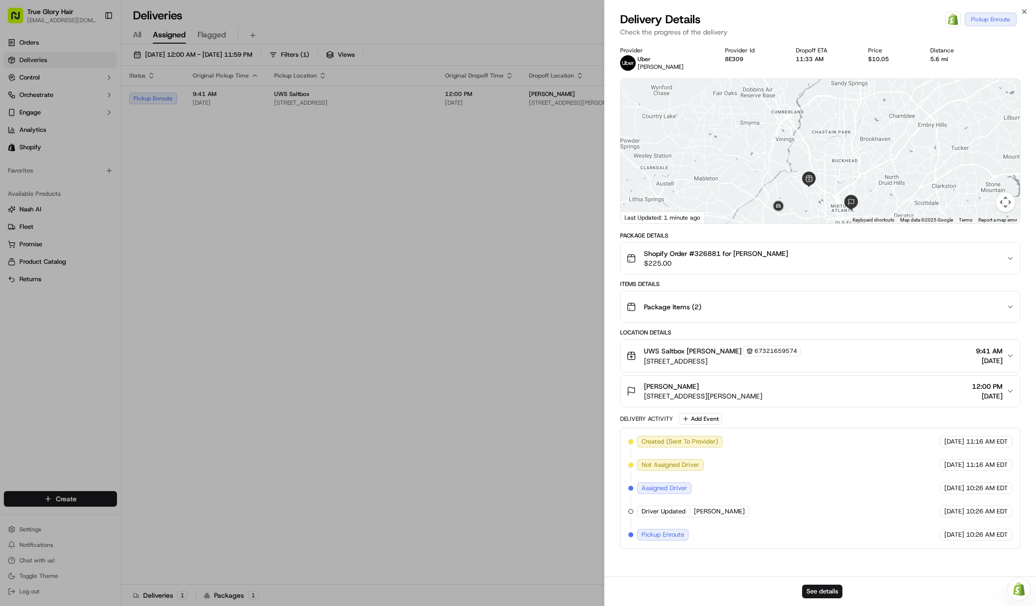  I want to click on img: uber-new-logo.jpeg, so click(628, 63).